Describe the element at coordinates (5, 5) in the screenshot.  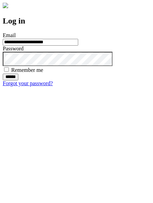
I see `img: logo-4e3dc11c47720685a147b03b5a06dd966a58ff35d612b21f08c02c0306f2b779.png` at that location.